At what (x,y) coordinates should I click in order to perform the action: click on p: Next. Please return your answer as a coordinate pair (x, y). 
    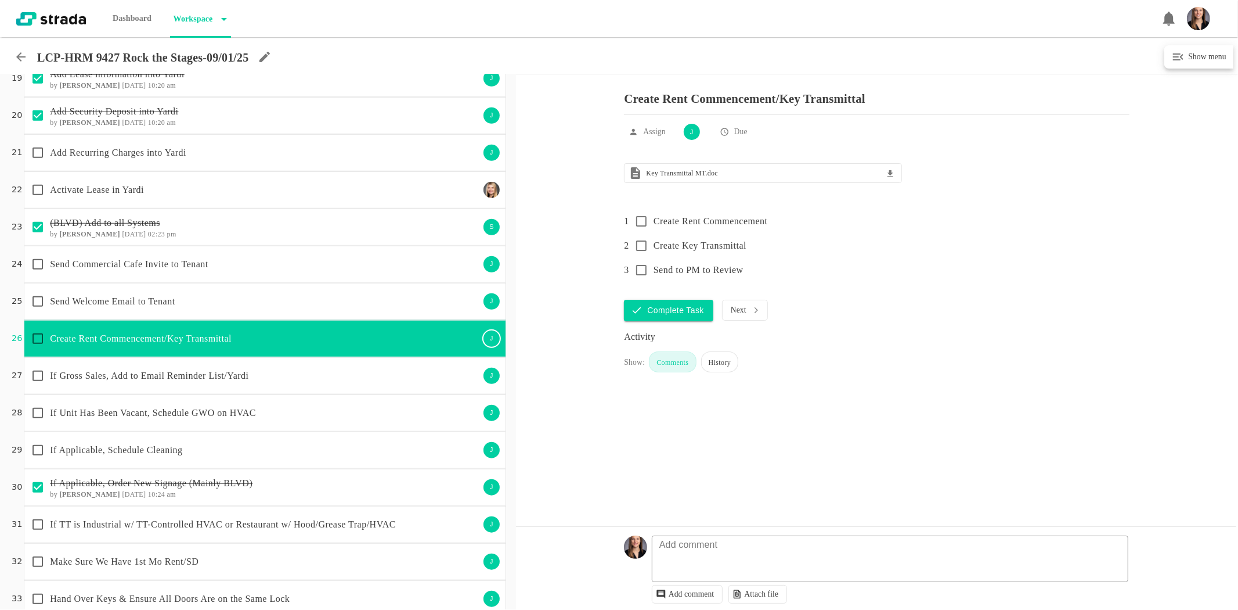
    Looking at the image, I should click on (739, 310).